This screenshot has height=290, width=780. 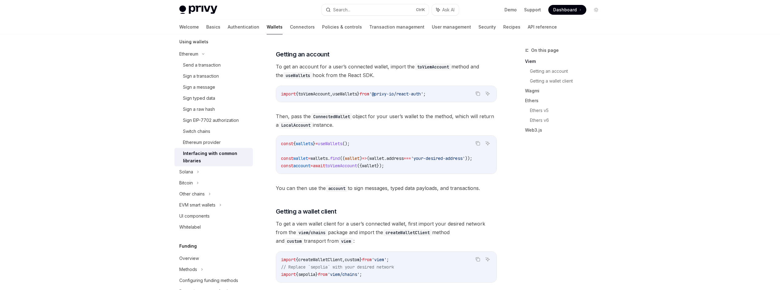 I want to click on div: Sign a transaction, so click(x=201, y=76).